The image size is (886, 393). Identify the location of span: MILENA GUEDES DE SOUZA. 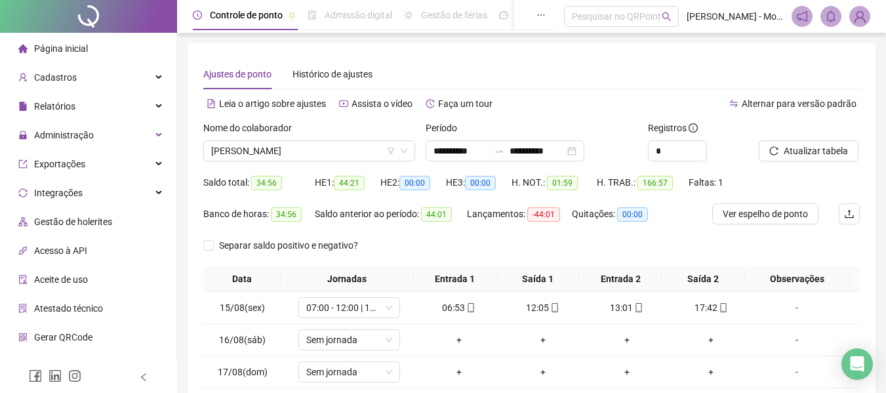
(309, 151).